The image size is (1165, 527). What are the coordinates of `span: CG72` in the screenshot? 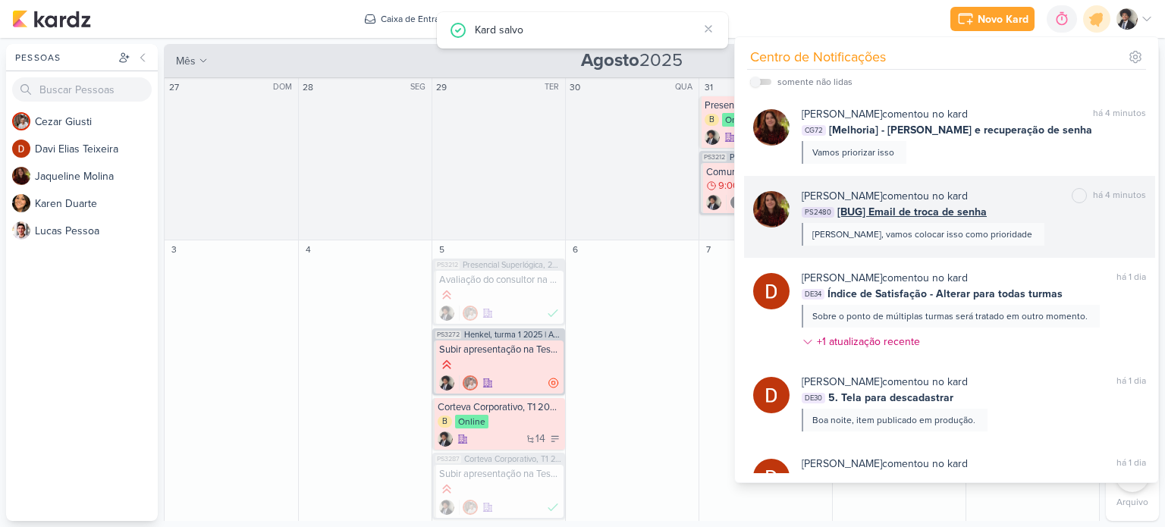 It's located at (814, 130).